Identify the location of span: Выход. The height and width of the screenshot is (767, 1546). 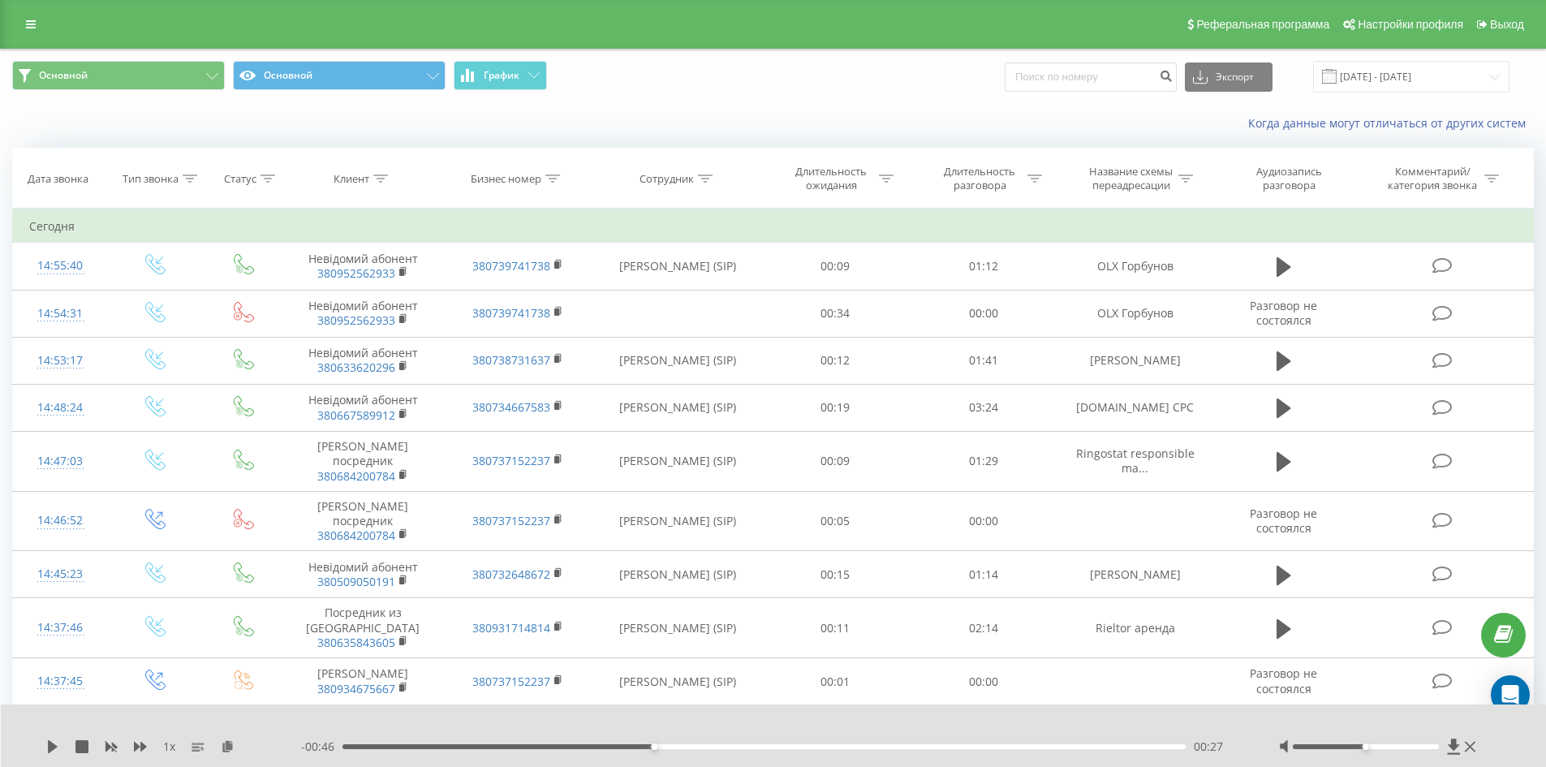
(1507, 24).